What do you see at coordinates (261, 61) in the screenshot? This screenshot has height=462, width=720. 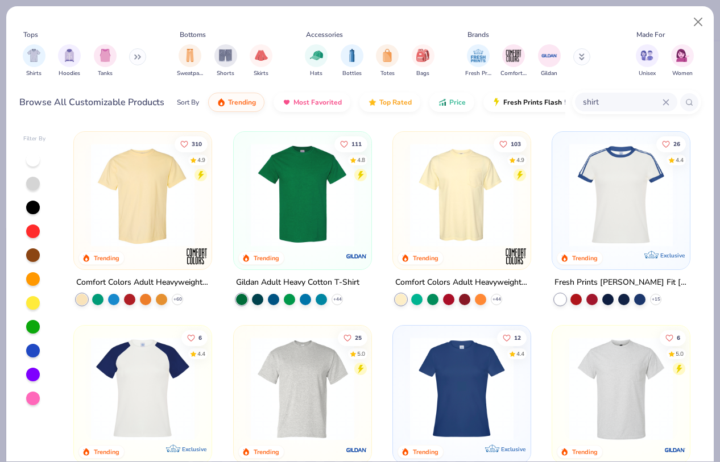 I see `div: filter for Skirts` at bounding box center [261, 61].